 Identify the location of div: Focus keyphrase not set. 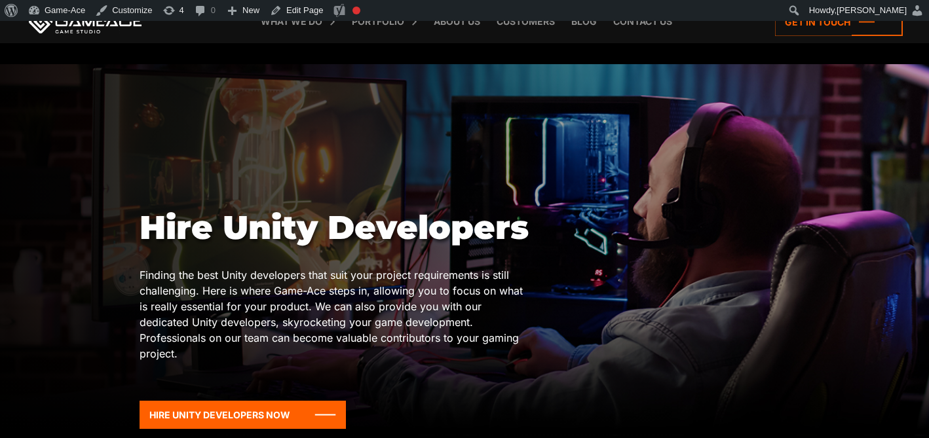
(356, 10).